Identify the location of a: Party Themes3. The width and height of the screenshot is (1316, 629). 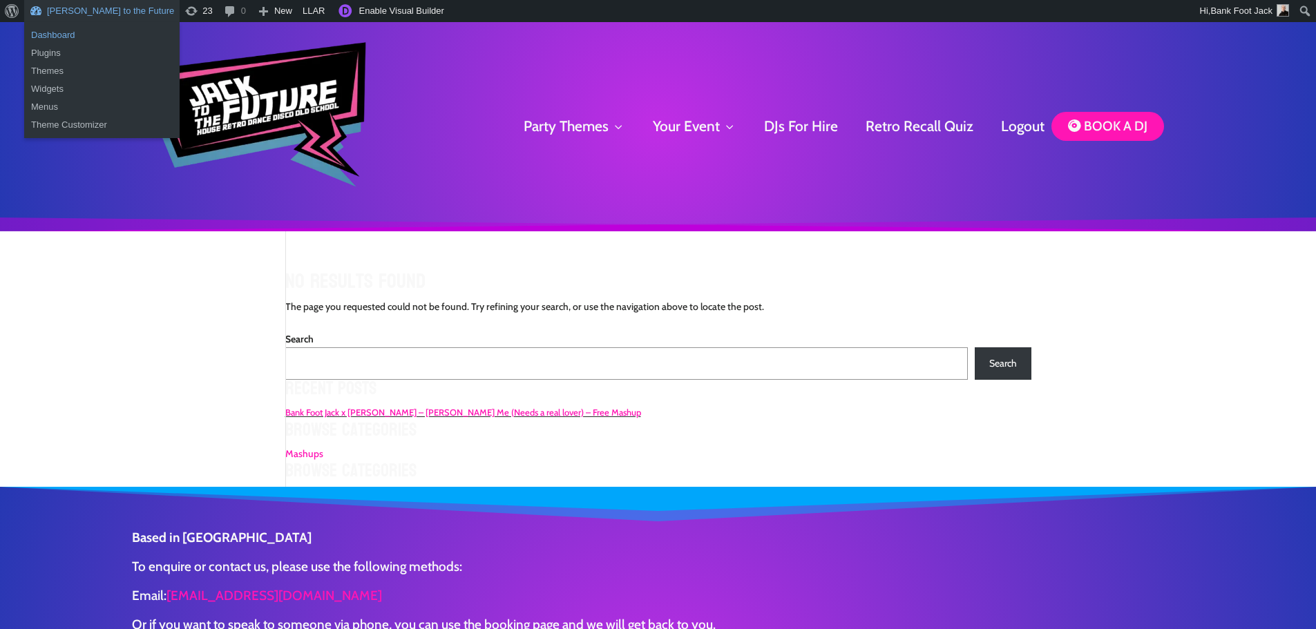
(574, 126).